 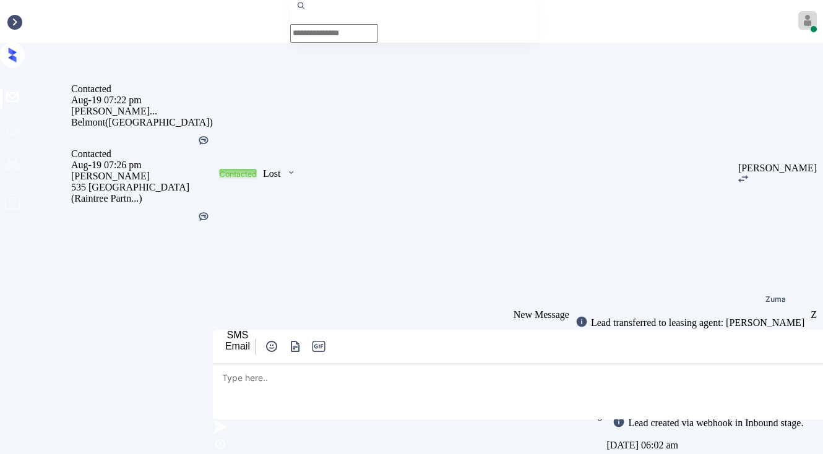 What do you see at coordinates (238, 346) in the screenshot?
I see `div: Email` at bounding box center [238, 346].